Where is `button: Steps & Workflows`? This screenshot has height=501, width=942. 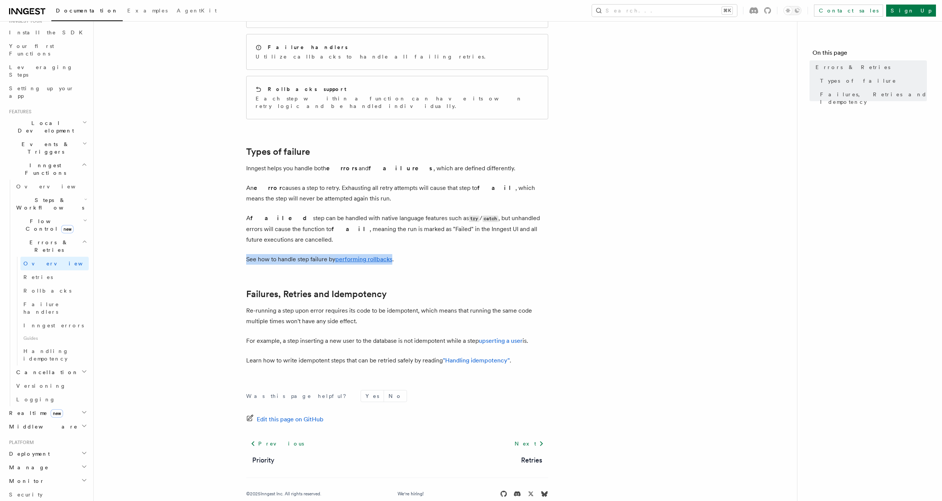
button: Steps & Workflows is located at coordinates (51, 204).